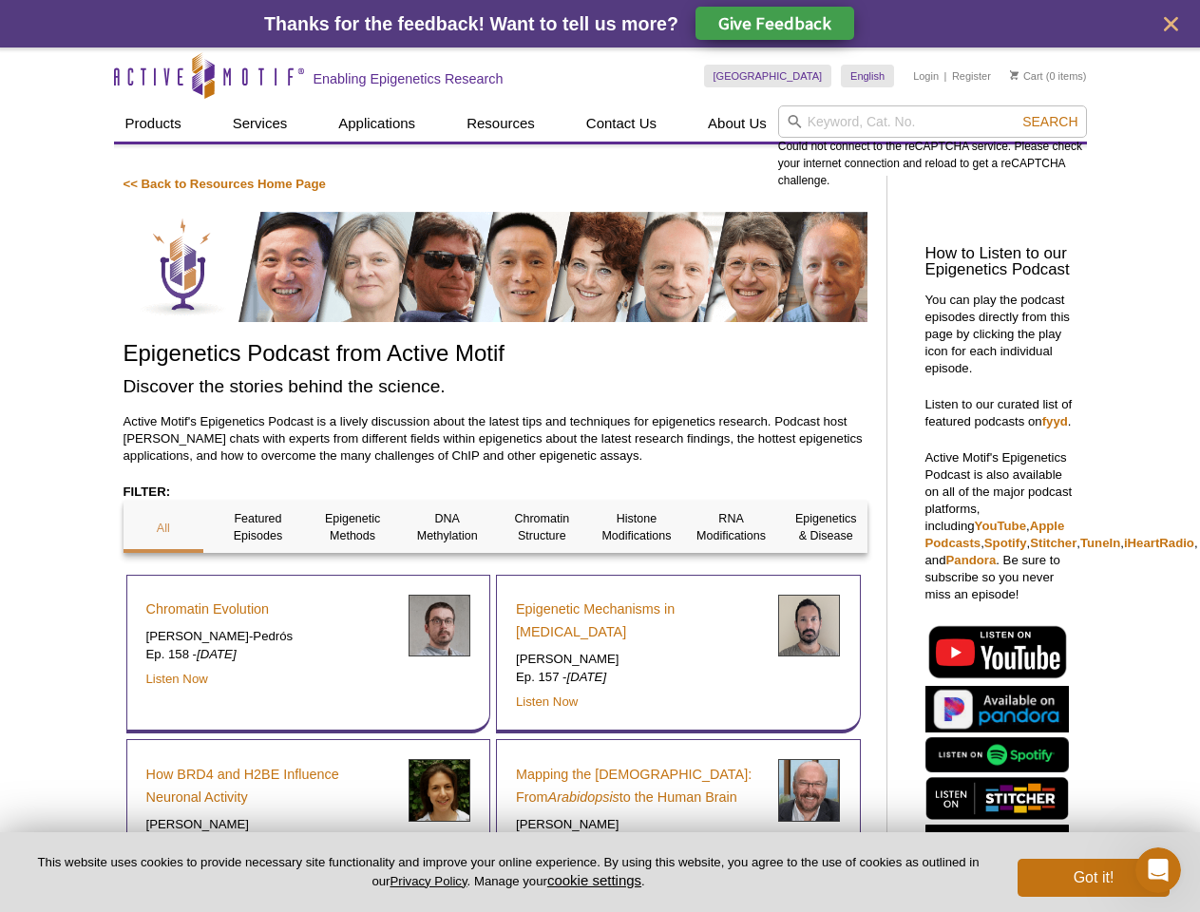  Describe the element at coordinates (260, 123) in the screenshot. I see `a: Services` at that location.